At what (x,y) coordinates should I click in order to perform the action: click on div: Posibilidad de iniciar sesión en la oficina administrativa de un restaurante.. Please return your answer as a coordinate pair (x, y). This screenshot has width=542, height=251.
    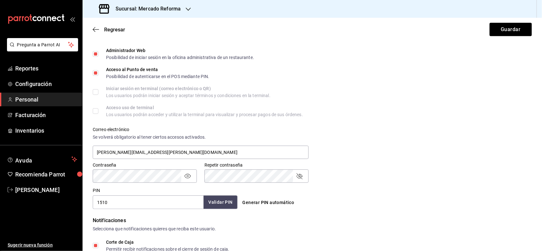
    Looking at the image, I should click on (180, 57).